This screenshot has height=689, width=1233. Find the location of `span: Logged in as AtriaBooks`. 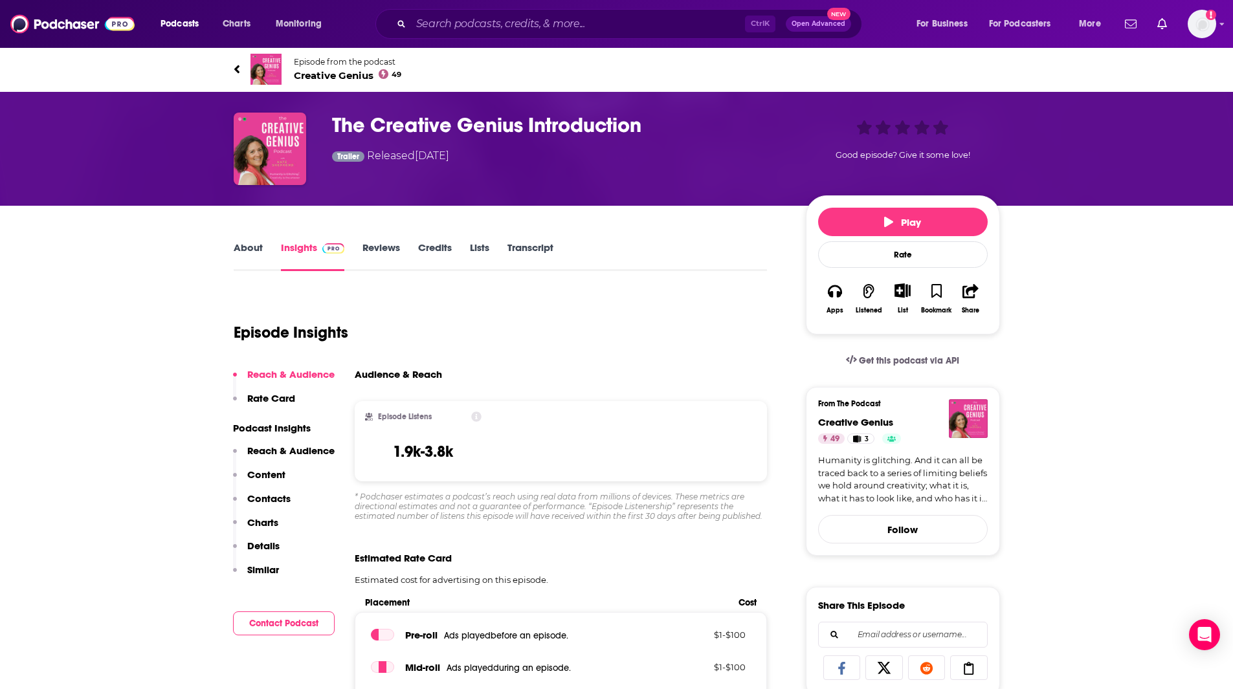

span: Logged in as AtriaBooks is located at coordinates (1202, 24).